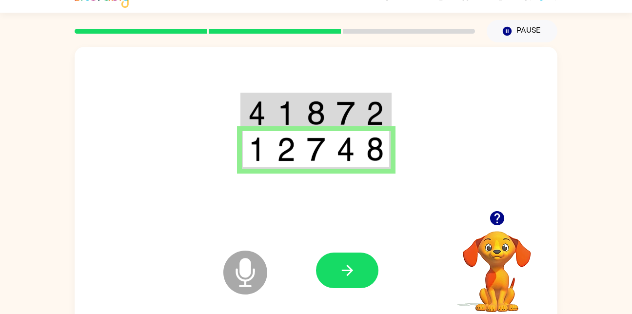 Image resolution: width=632 pixels, height=314 pixels. I want to click on video: Your browser must support playing .mp4 files to use Literably. Please try using another browser., so click(497, 265).